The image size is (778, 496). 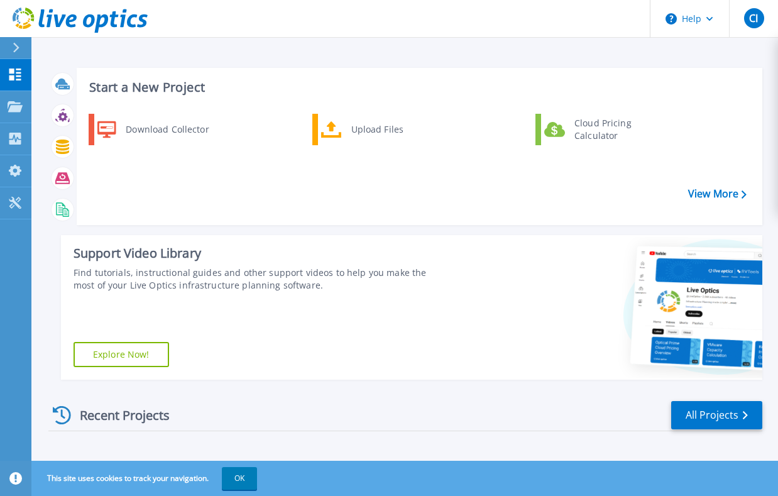 What do you see at coordinates (754, 18) in the screenshot?
I see `span: CI` at bounding box center [754, 18].